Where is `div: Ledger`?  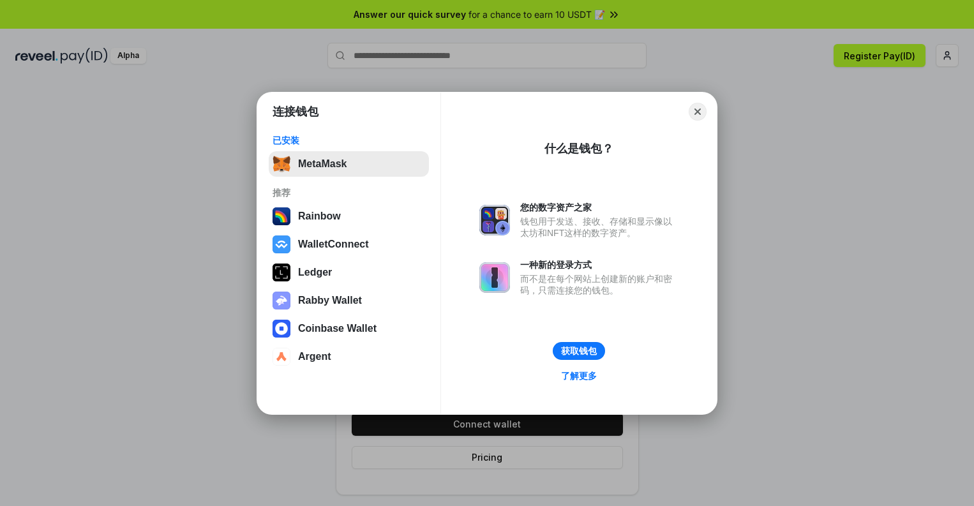
div: Ledger is located at coordinates (315, 273).